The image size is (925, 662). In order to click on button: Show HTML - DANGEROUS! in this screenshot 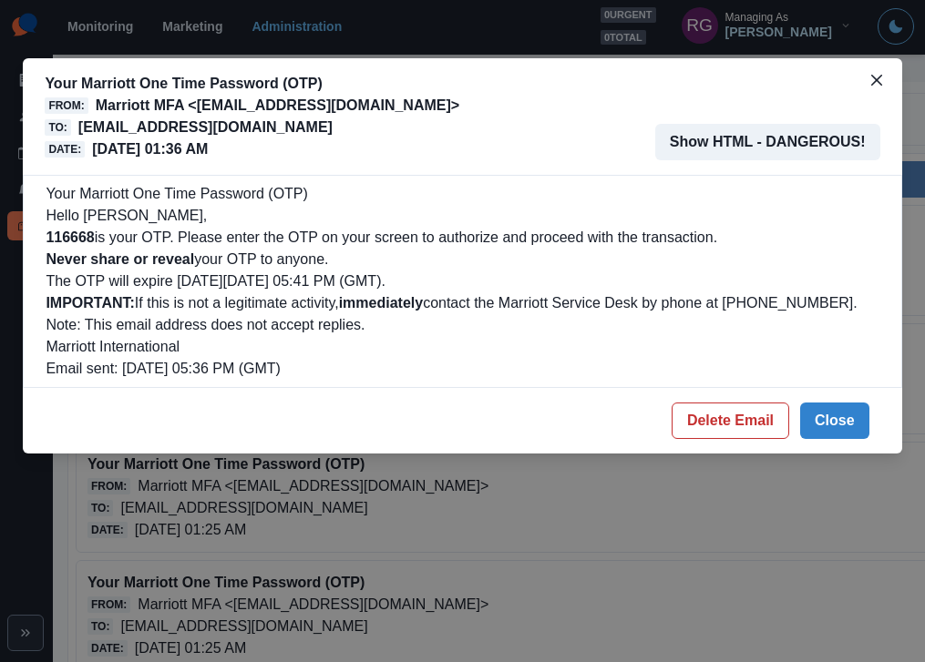, I will do `click(767, 142)`.